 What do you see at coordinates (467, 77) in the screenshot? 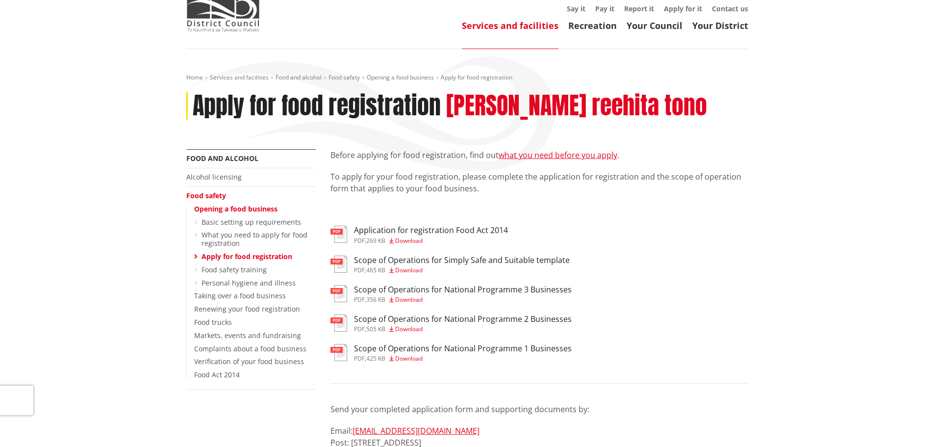
I see `nav: breadcrumb` at bounding box center [467, 77].